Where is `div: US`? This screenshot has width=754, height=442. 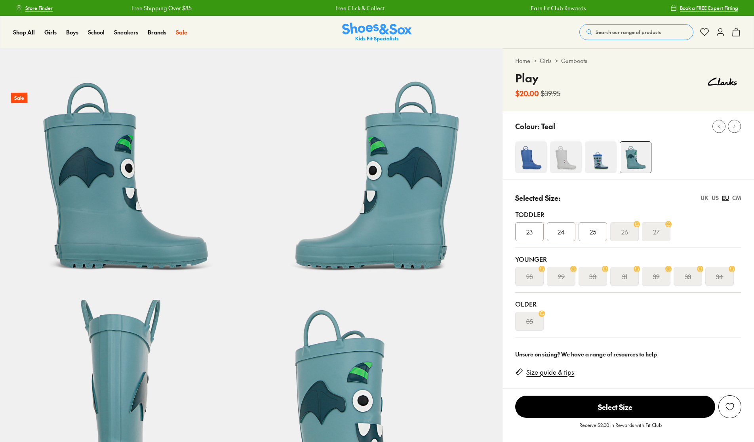
div: US is located at coordinates (715, 198).